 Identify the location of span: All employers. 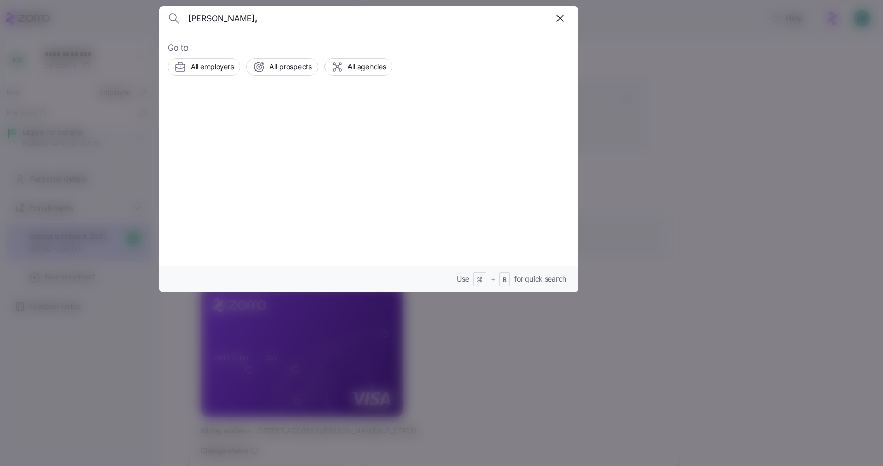
(212, 67).